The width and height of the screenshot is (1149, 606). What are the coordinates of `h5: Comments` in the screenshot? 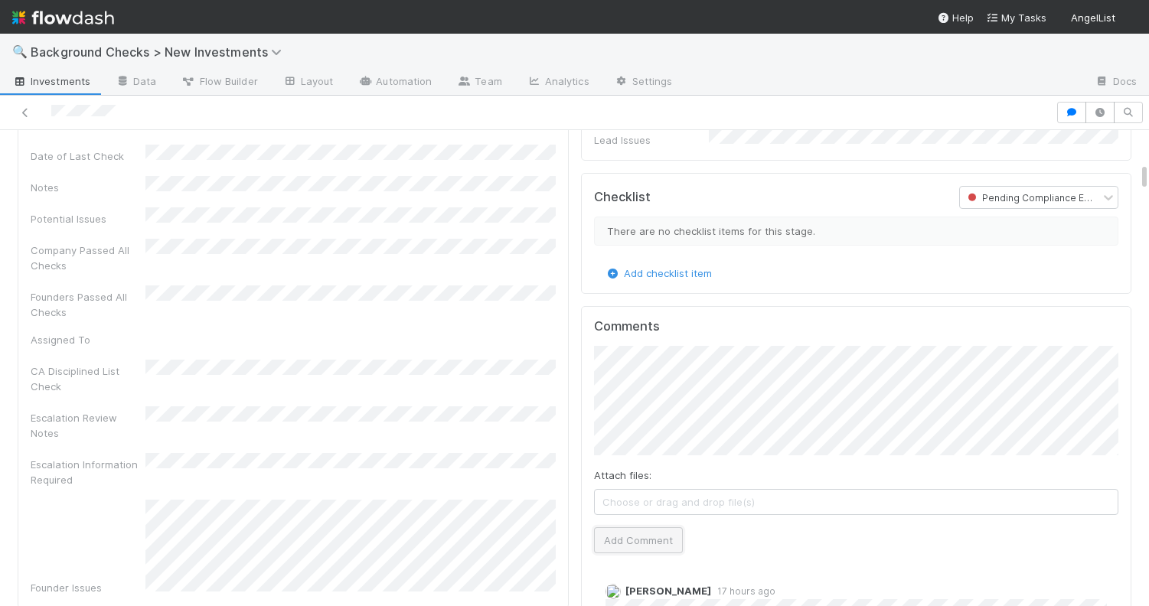 It's located at (857, 327).